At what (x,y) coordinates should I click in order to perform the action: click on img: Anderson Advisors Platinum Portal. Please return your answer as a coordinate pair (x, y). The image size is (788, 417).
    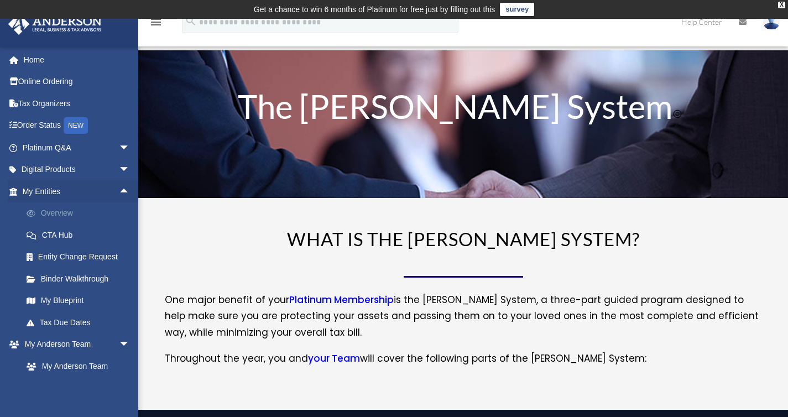
    Looking at the image, I should click on (55, 24).